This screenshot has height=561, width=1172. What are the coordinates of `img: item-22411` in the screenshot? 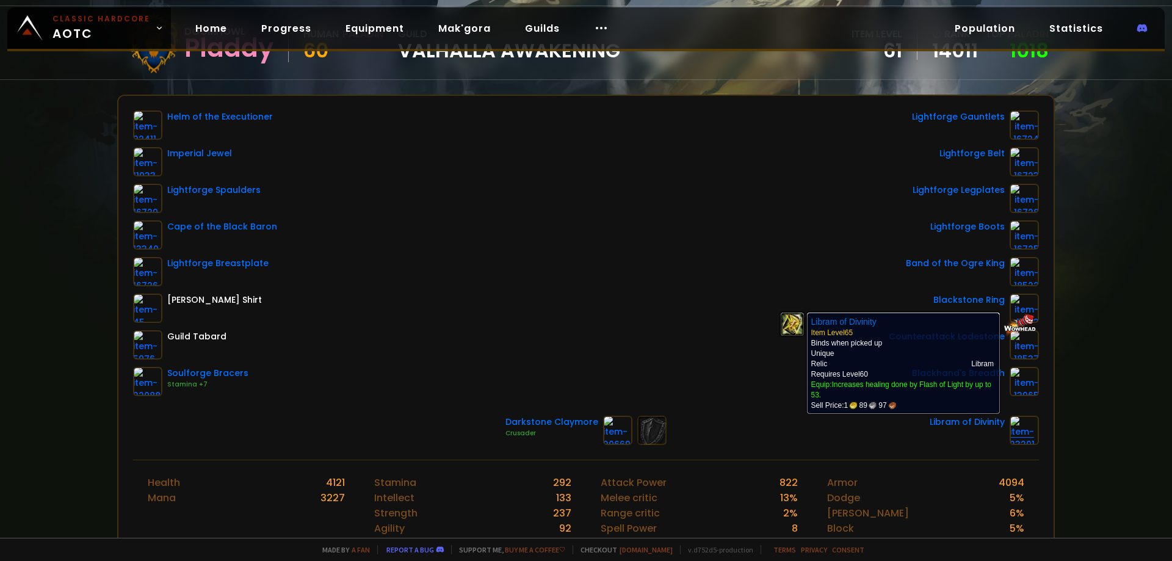 It's located at (148, 125).